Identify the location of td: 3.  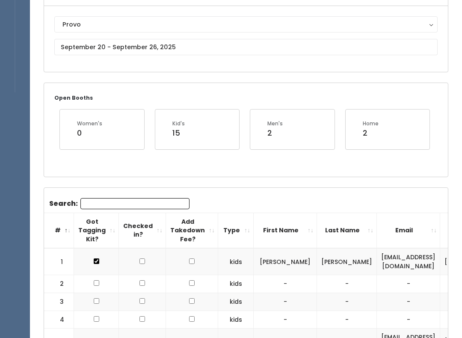
(59, 302).